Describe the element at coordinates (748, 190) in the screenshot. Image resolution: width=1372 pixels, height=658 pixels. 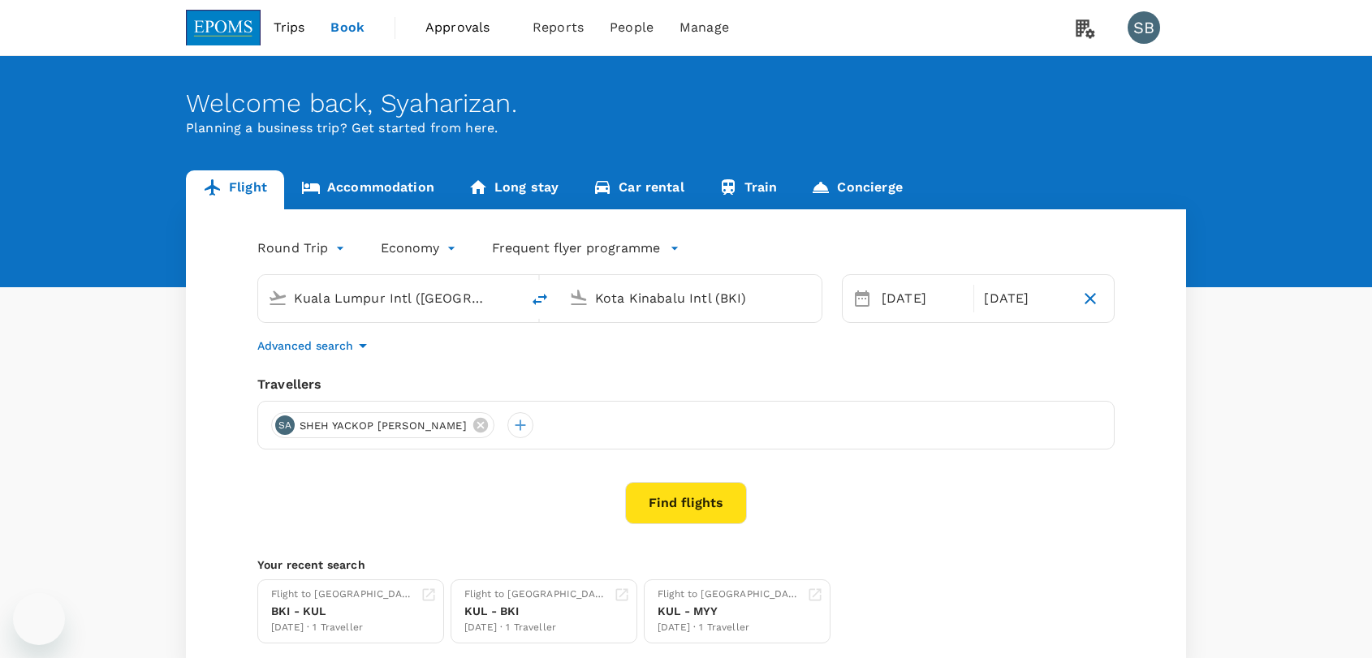
I see `a: Train` at that location.